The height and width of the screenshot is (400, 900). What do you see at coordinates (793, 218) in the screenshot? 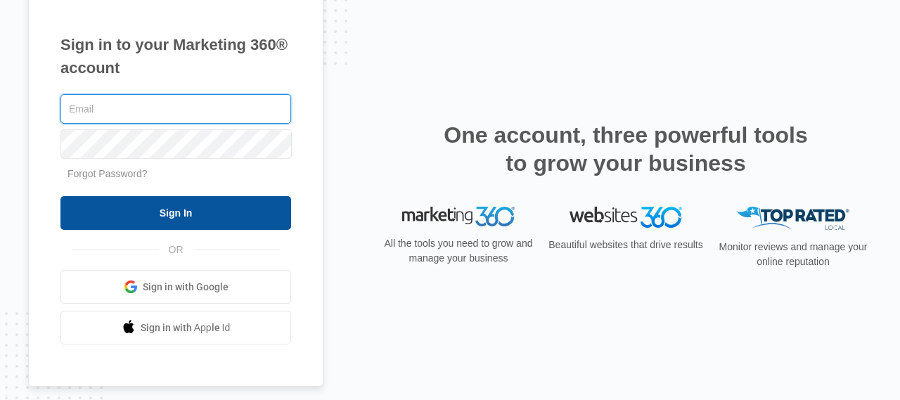
I see `img: Top Rated Local` at bounding box center [793, 218].